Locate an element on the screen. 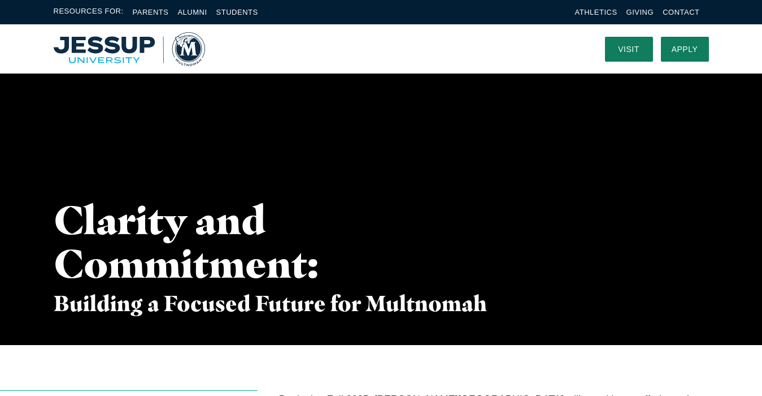 Image resolution: width=762 pixels, height=396 pixels. a: Giving is located at coordinates (640, 12).